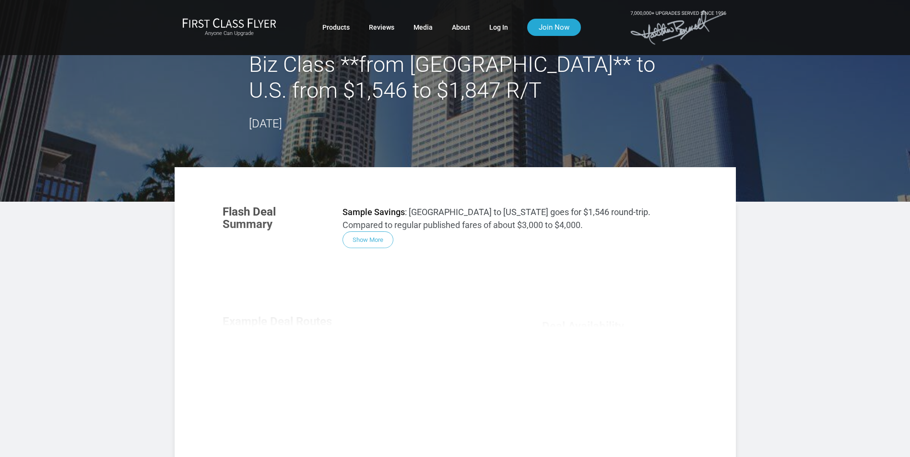 This screenshot has height=457, width=910. I want to click on img: First Class Flyer, so click(229, 23).